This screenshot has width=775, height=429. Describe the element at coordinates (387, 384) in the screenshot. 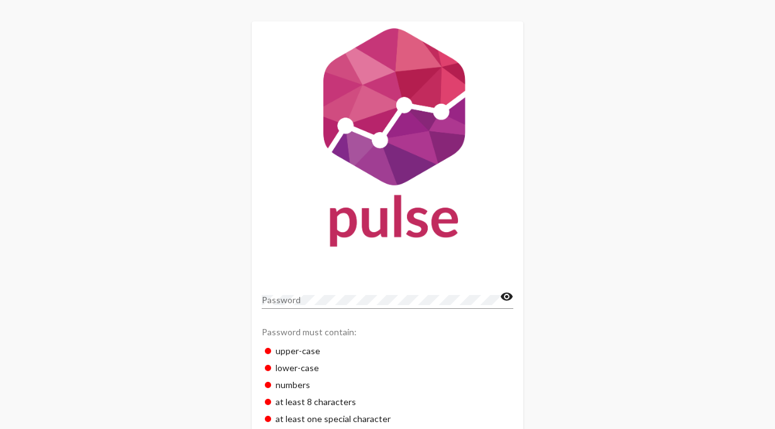

I see `div: numbers` at that location.